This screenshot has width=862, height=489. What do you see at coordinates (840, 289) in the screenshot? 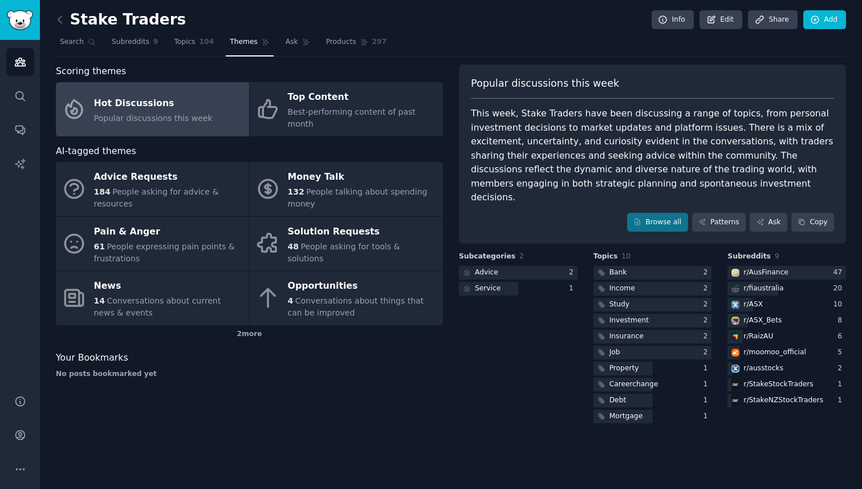
I see `div: 20` at bounding box center [840, 289].